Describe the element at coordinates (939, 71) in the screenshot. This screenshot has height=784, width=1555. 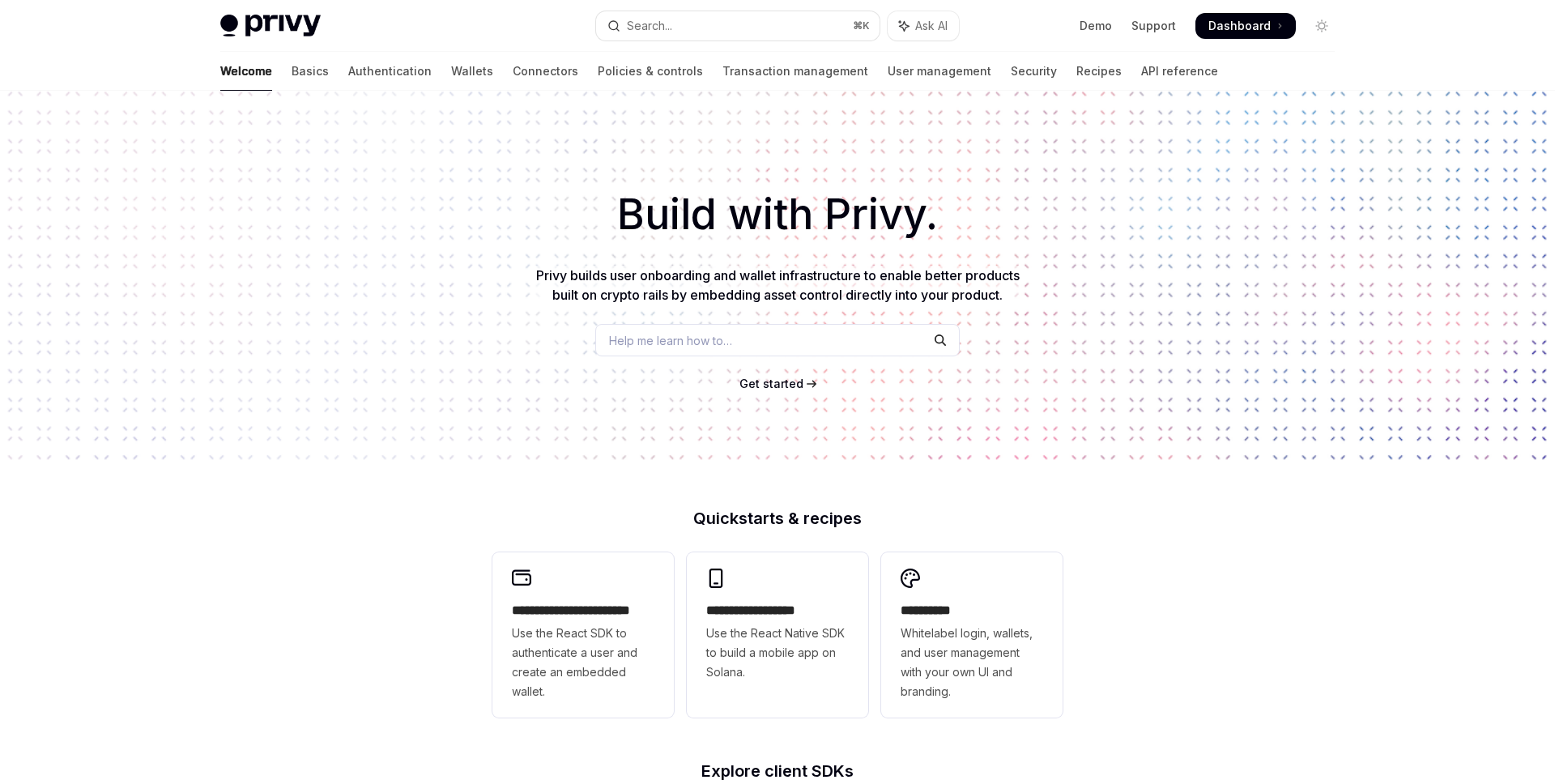
I see `a: User management` at that location.